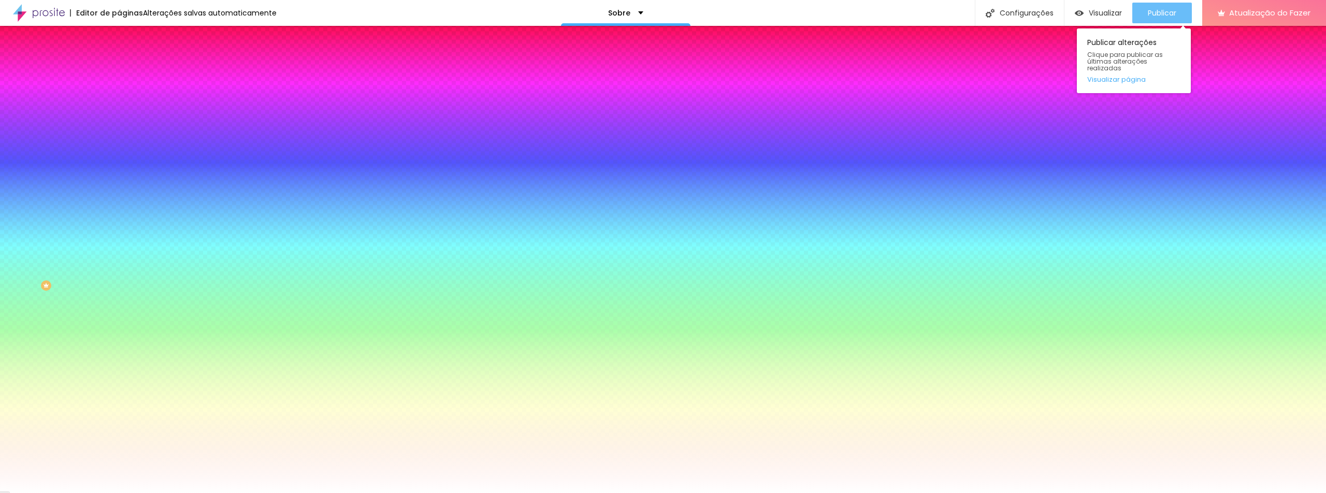  Describe the element at coordinates (1098, 13) in the screenshot. I see `button: Visualizar` at that location.